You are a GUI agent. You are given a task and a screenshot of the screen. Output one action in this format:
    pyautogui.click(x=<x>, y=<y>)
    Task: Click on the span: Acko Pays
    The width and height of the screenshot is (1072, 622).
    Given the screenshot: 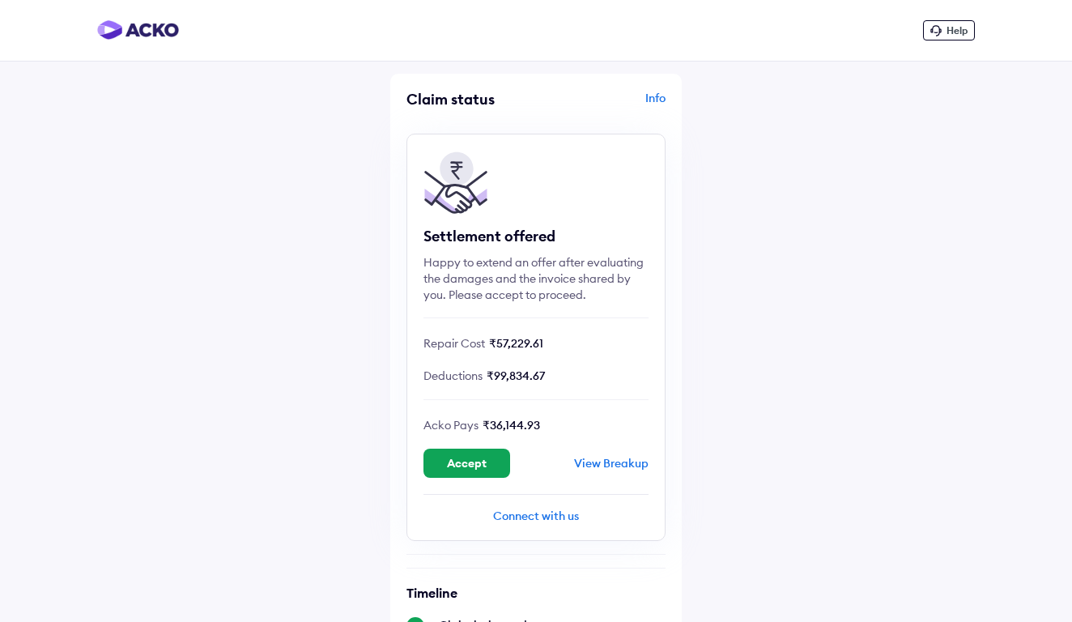 What is the action you would take?
    pyautogui.click(x=451, y=425)
    